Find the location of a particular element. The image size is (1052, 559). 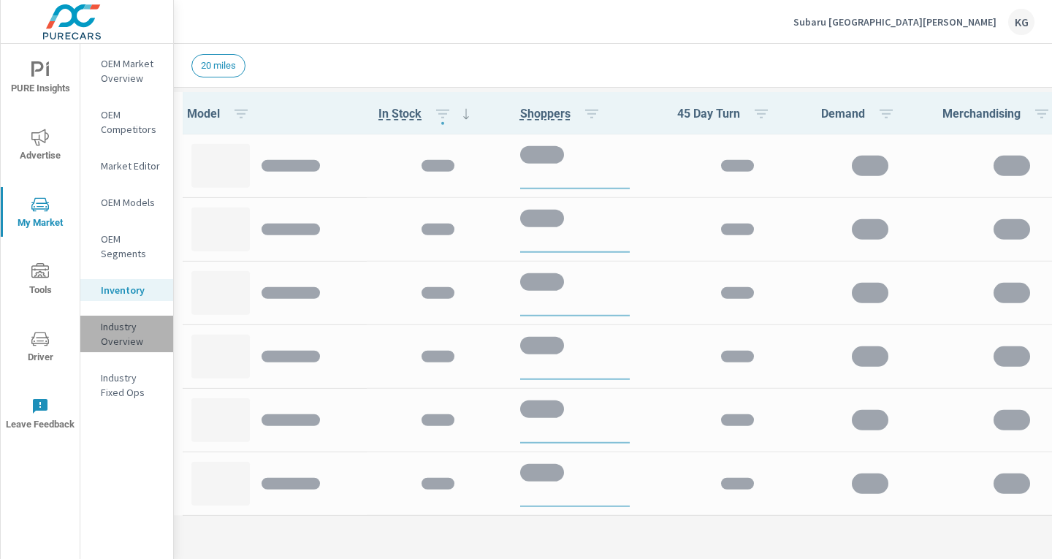

span: A rolling 30 day total of daily Shoppers on the dealership website, averaged over the selected da... is located at coordinates (545, 113).